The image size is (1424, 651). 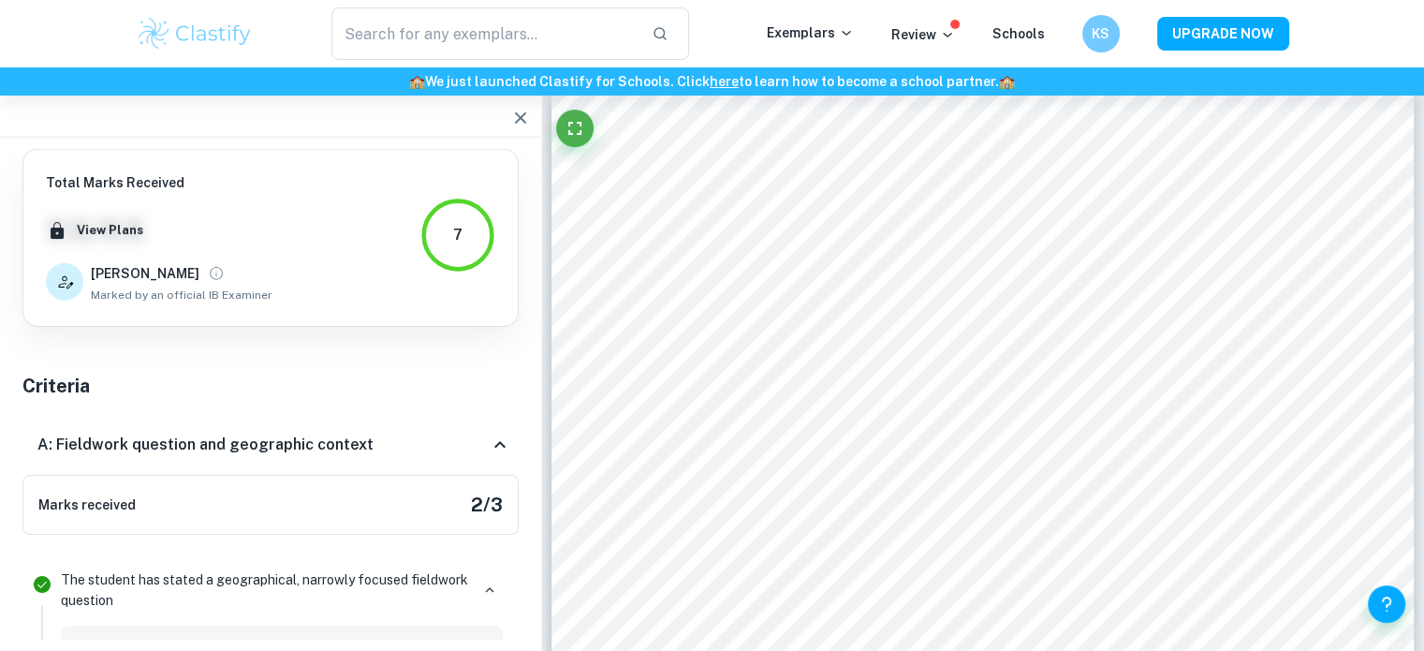 I want to click on span: Marked by an official IB Examiner, so click(x=182, y=295).